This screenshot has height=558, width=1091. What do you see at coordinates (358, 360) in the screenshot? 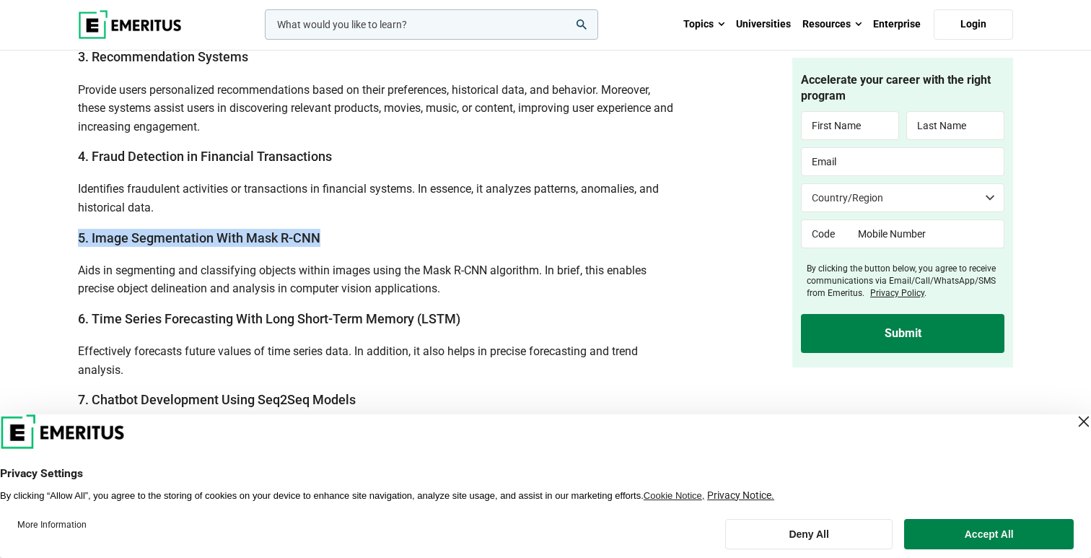
I see `span: Effectively forecasts future values of time series data. In addition, it also helps in precise fo...` at bounding box center [358, 360].